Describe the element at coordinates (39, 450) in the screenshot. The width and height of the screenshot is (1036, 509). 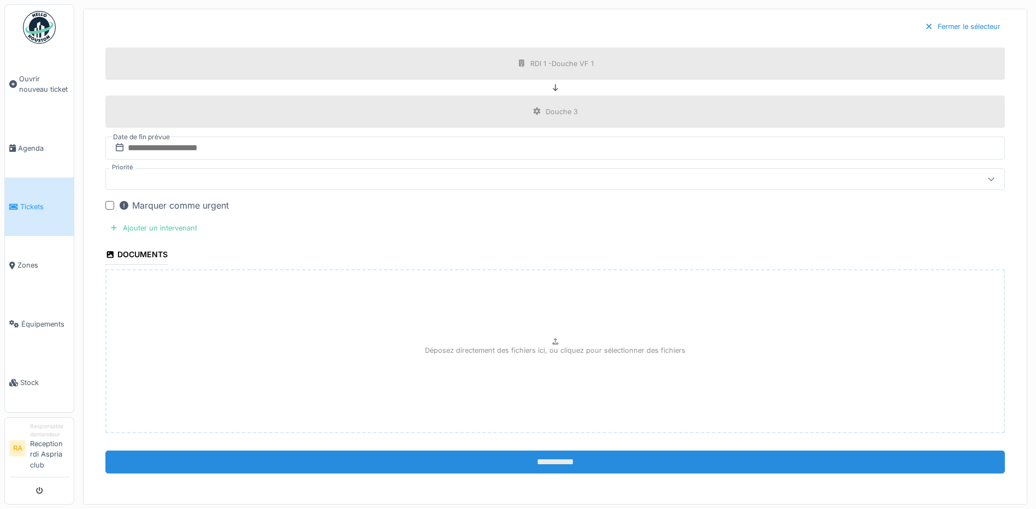
I see `a: RA Responsable demandeurReception rdi Aspria club` at that location.